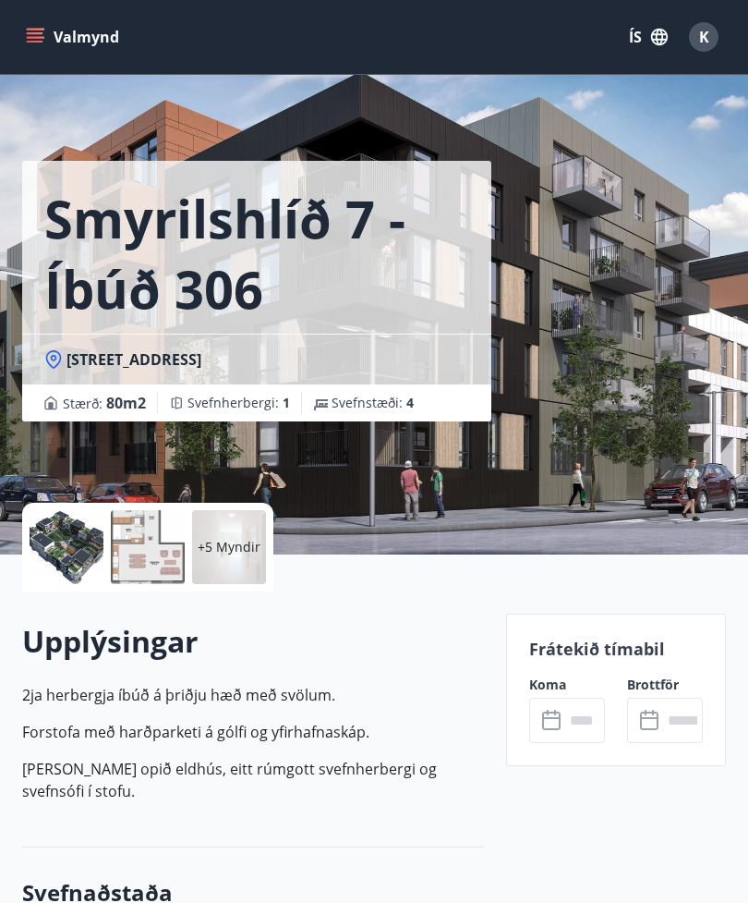 Image resolution: width=748 pixels, height=903 pixels. What do you see at coordinates (704, 37) in the screenshot?
I see `span: K` at bounding box center [704, 37].